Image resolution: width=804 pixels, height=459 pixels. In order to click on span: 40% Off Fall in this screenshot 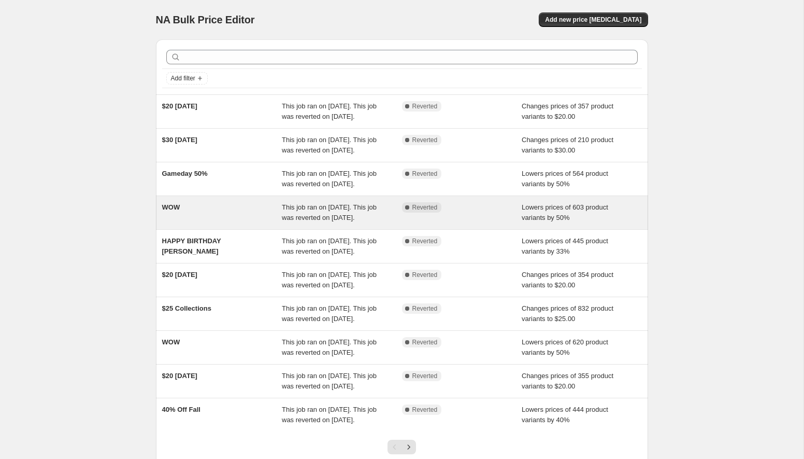, I will do `click(181, 409)`.